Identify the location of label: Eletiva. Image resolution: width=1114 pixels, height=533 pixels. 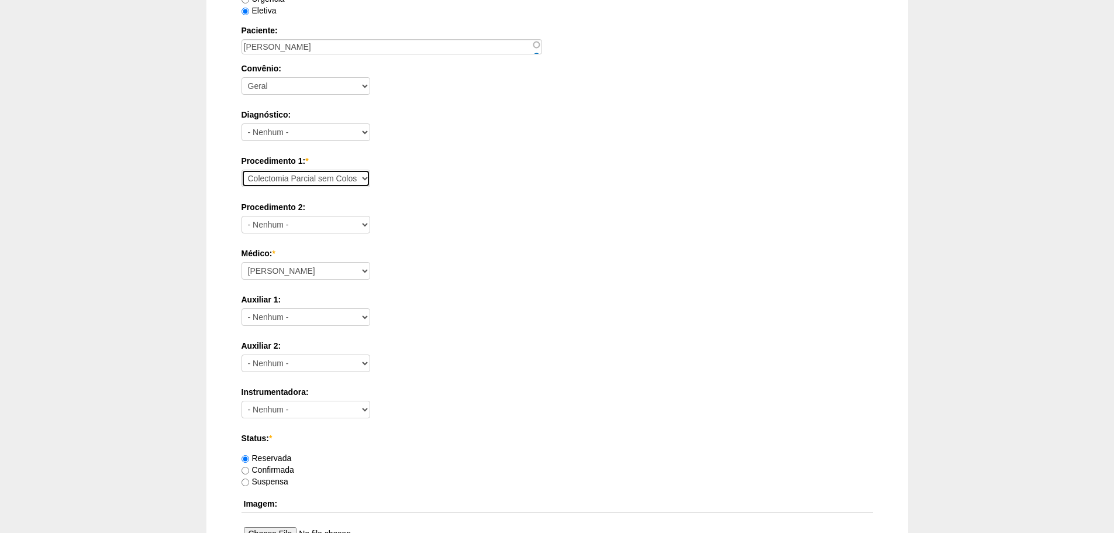
(259, 11).